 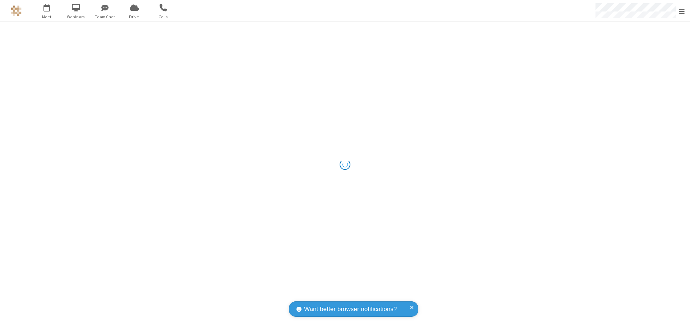 I want to click on span: Meet, so click(x=47, y=17).